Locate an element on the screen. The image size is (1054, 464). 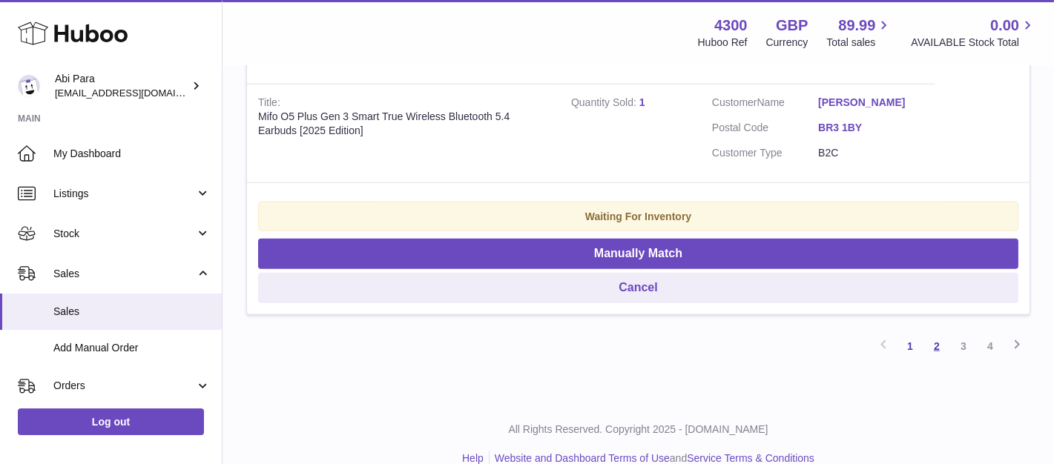
span: Total sales is located at coordinates (859, 42).